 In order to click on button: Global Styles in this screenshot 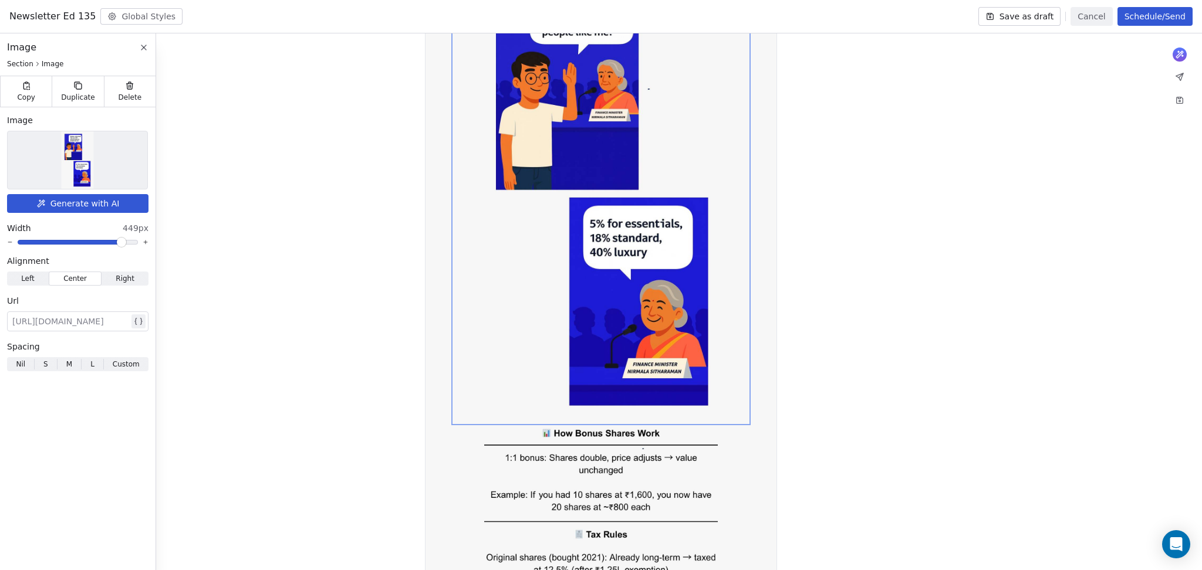, I will do `click(141, 16)`.